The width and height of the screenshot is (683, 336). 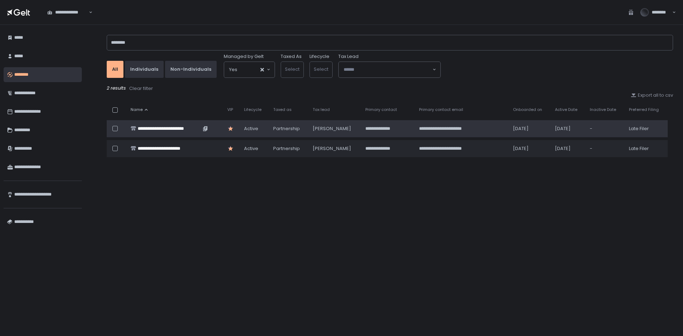 What do you see at coordinates (262, 70) in the screenshot?
I see `button: Clear Selected` at bounding box center [262, 70].